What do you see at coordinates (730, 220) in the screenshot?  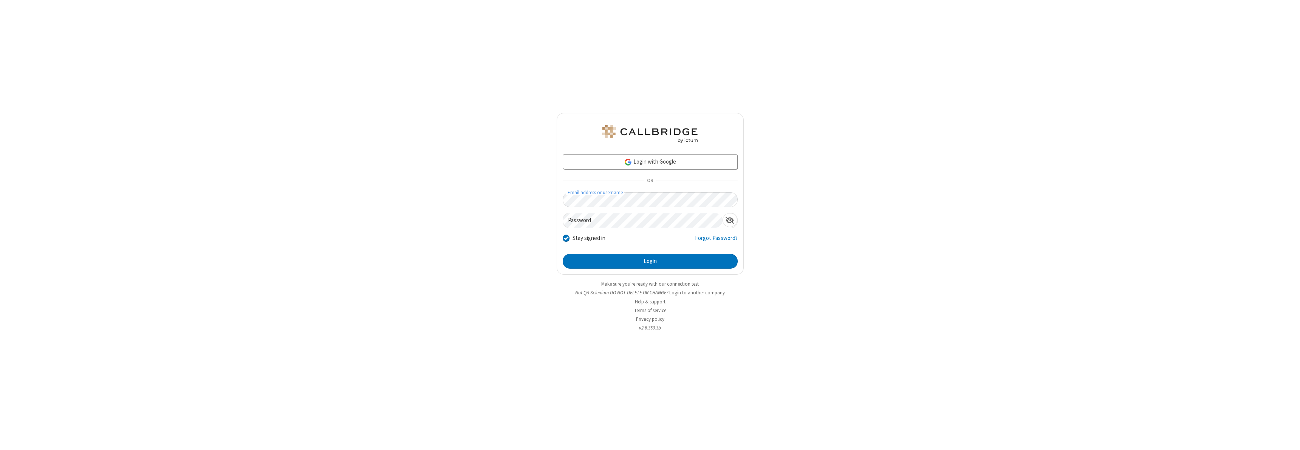 I see `div: Show password` at bounding box center [730, 220].